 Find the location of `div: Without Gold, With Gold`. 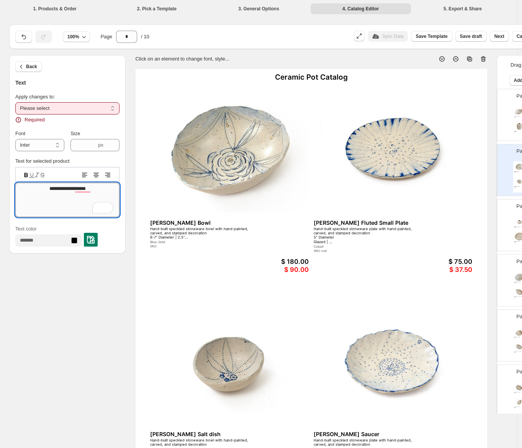

div: Without Gold, With Gold is located at coordinates (518, 228).